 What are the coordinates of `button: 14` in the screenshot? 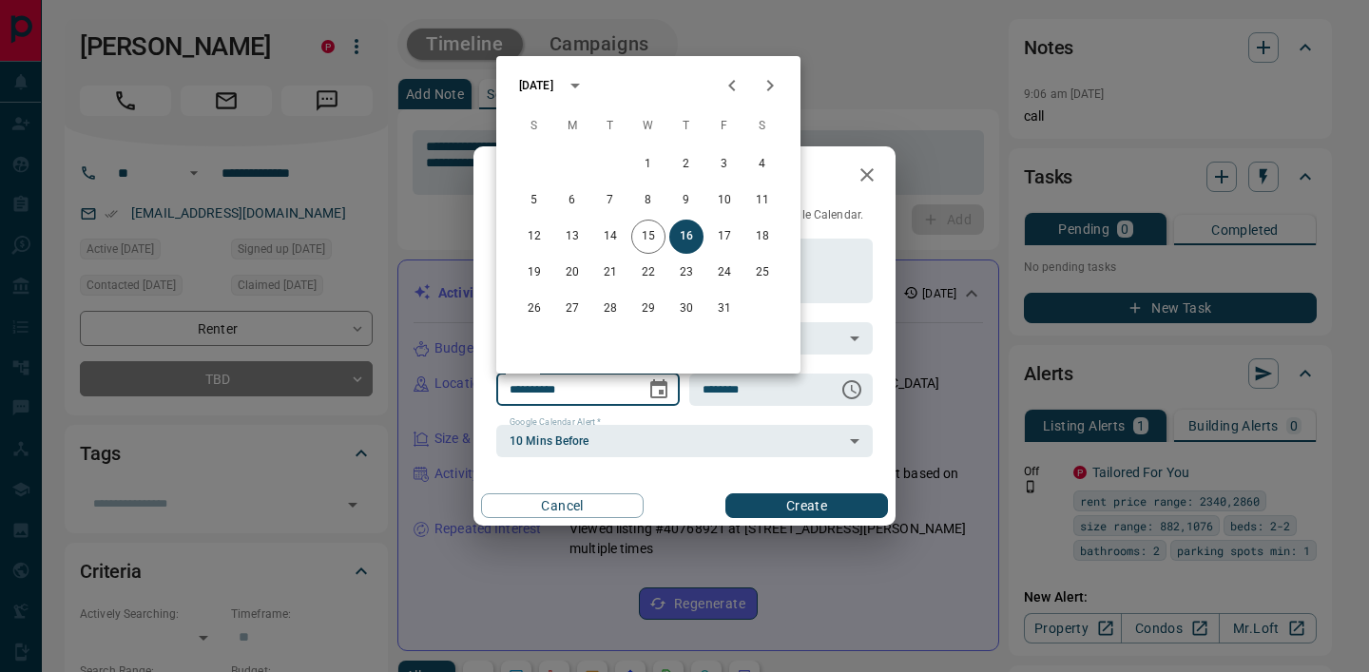 It's located at (610, 237).